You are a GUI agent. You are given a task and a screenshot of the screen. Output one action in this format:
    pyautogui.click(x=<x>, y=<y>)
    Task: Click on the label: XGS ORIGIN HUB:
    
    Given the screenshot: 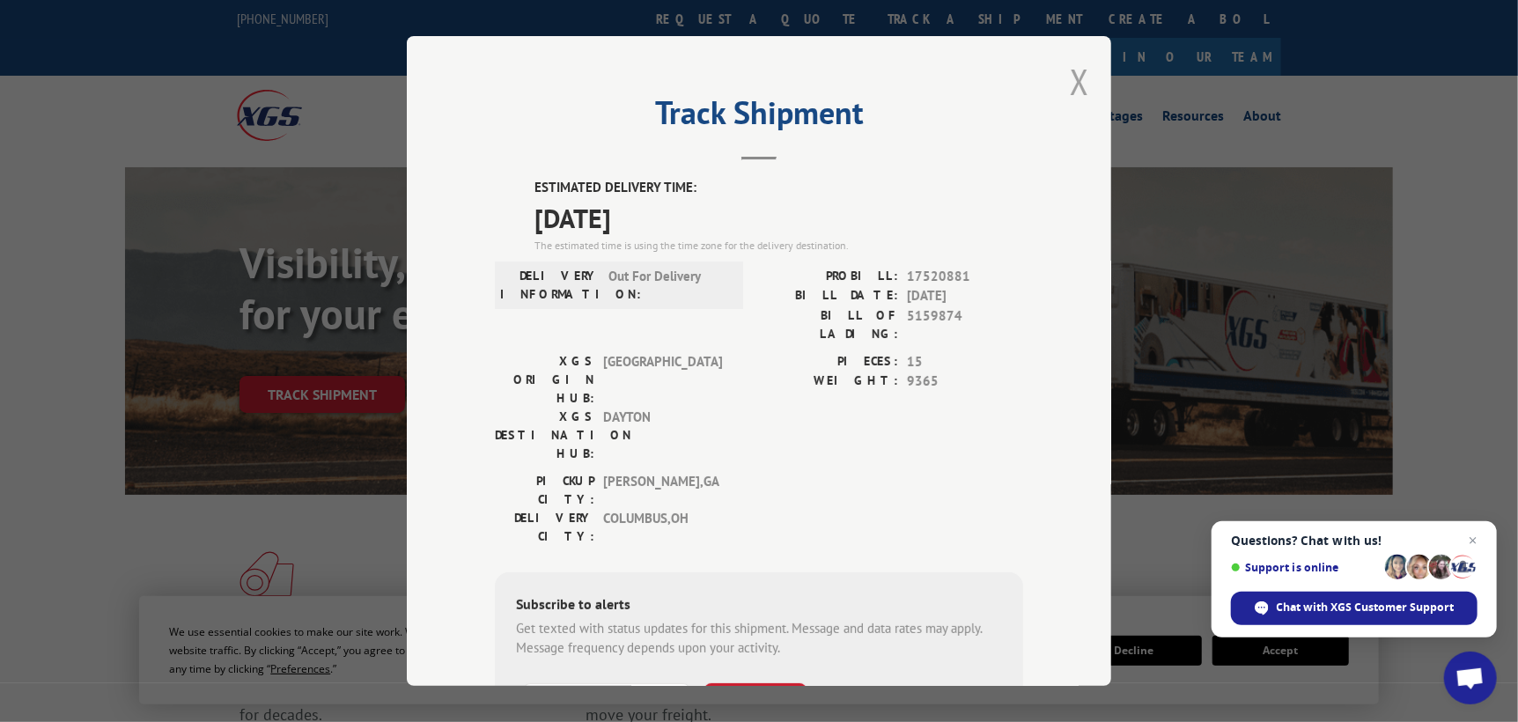 What is the action you would take?
    pyautogui.click(x=544, y=379)
    